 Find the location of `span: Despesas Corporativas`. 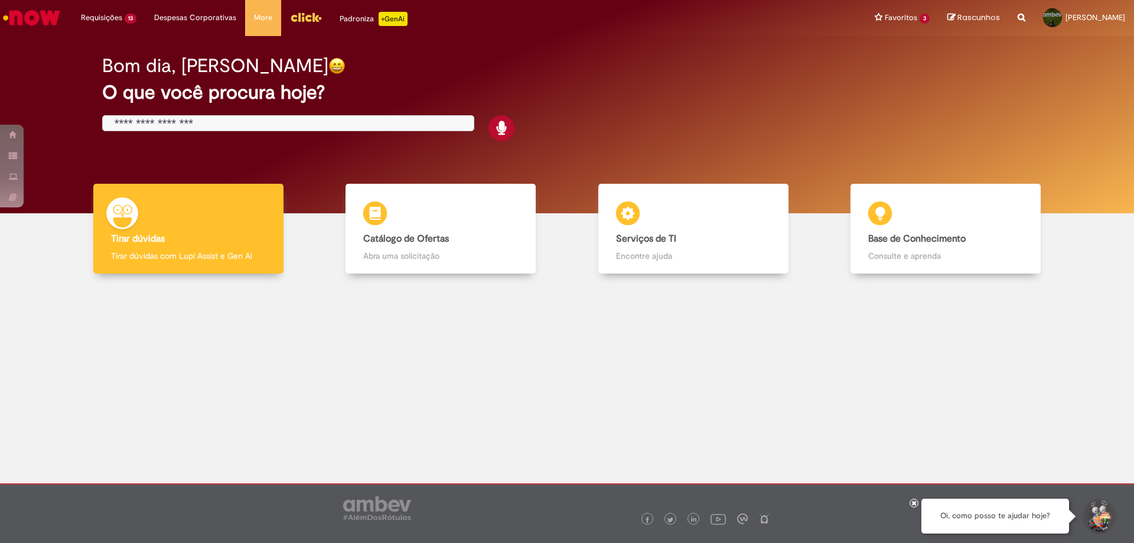

span: Despesas Corporativas is located at coordinates (195, 18).